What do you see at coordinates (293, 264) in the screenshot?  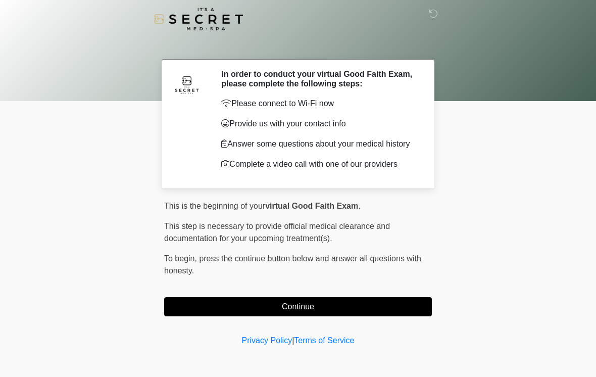 I see `span: press the continue button below and answer all questions with honesty.` at bounding box center [293, 264].